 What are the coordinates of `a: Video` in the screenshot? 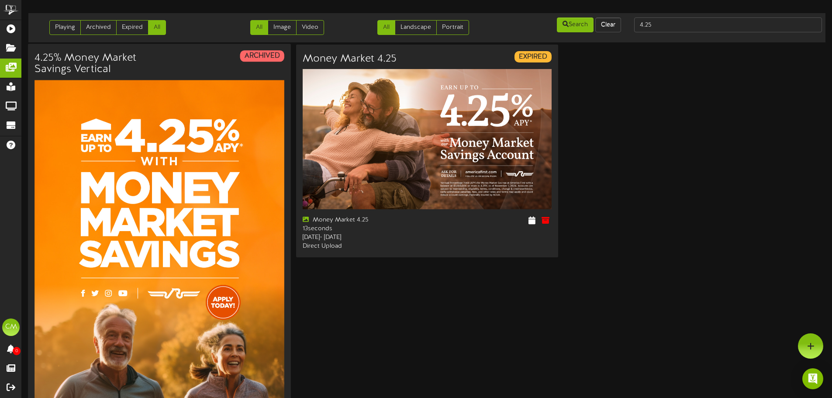 It's located at (310, 28).